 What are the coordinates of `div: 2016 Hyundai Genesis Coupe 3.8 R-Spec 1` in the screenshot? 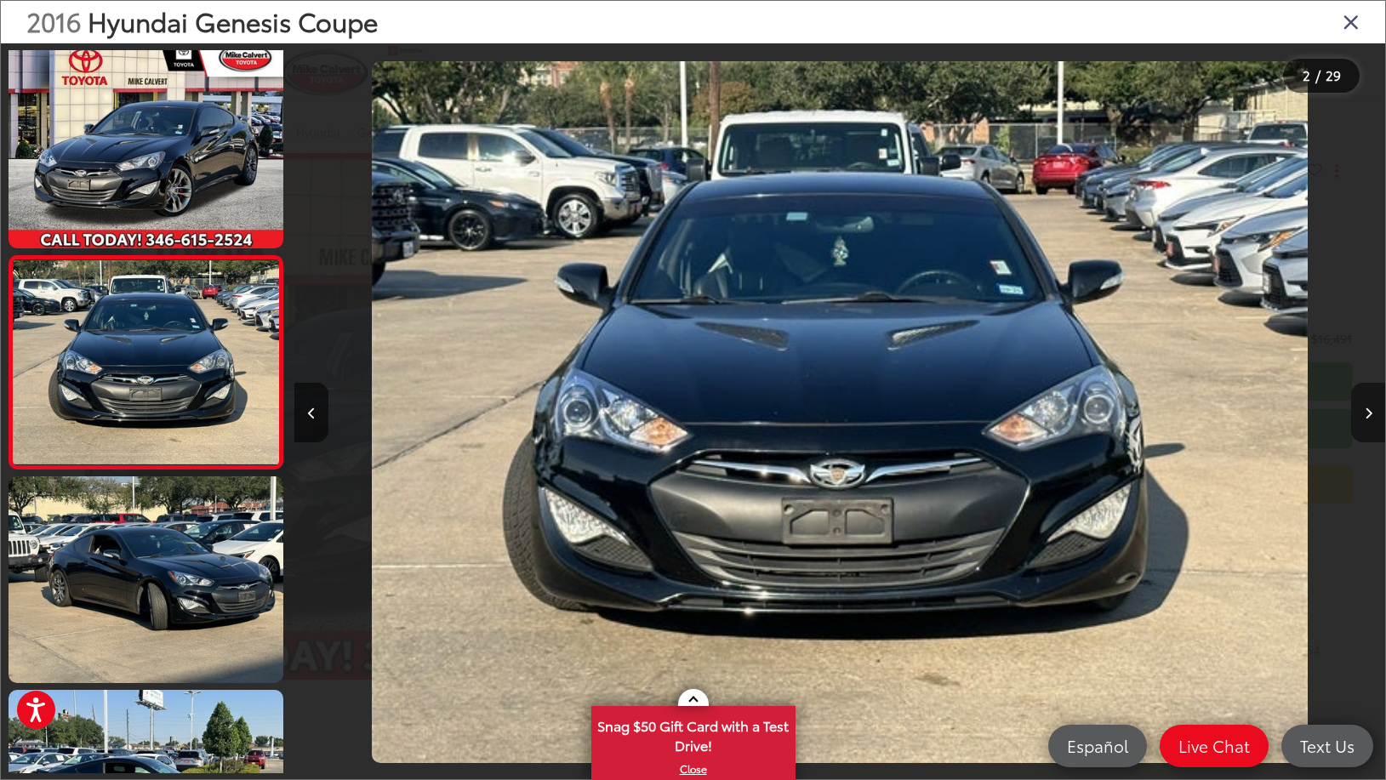 It's located at (839, 412).